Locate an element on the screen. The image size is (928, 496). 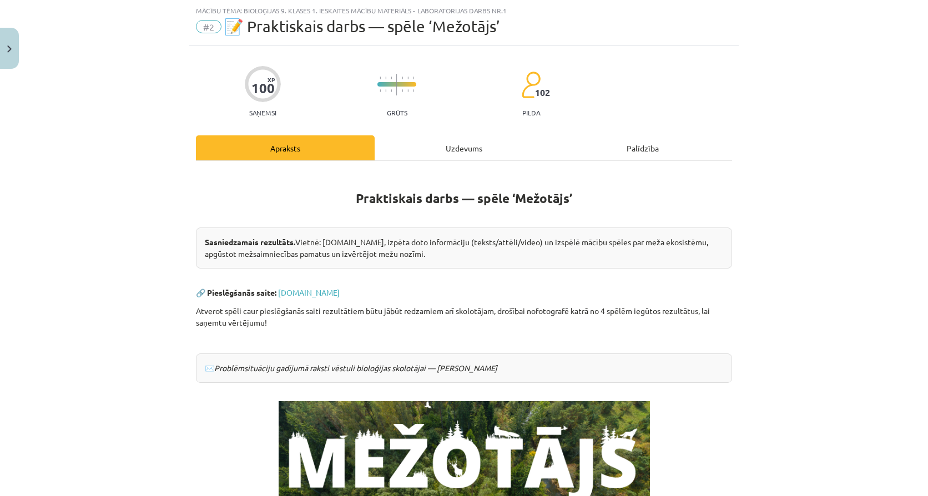
span: 102 is located at coordinates (542, 93).